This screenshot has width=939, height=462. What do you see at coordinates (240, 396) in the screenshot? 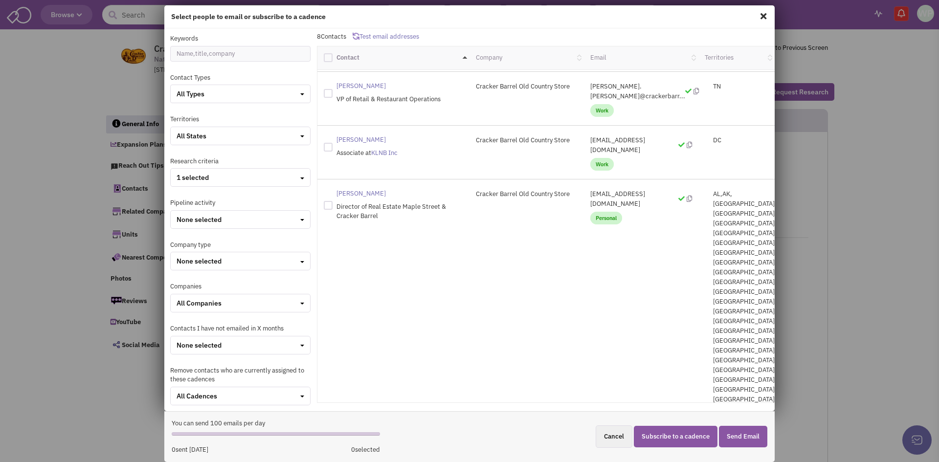
I see `button: All Cadences` at bounding box center [240, 396].